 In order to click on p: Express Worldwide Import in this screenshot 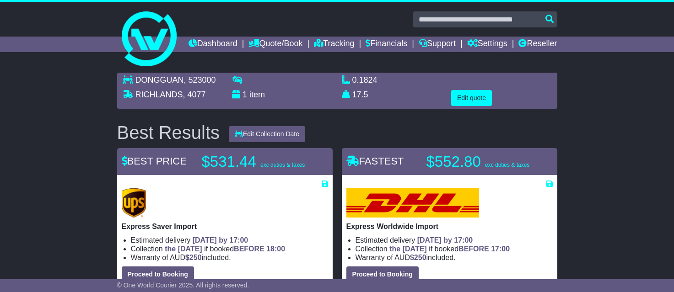, I will do `click(449, 227)`.